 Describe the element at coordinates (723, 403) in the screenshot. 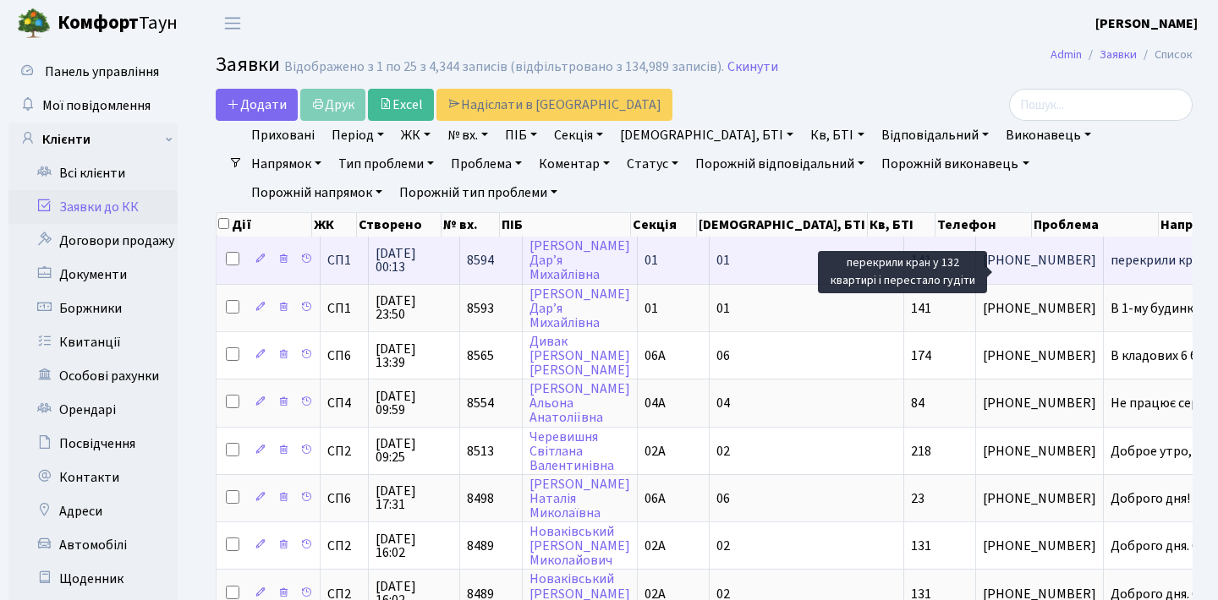

I see `span: 04` at that location.